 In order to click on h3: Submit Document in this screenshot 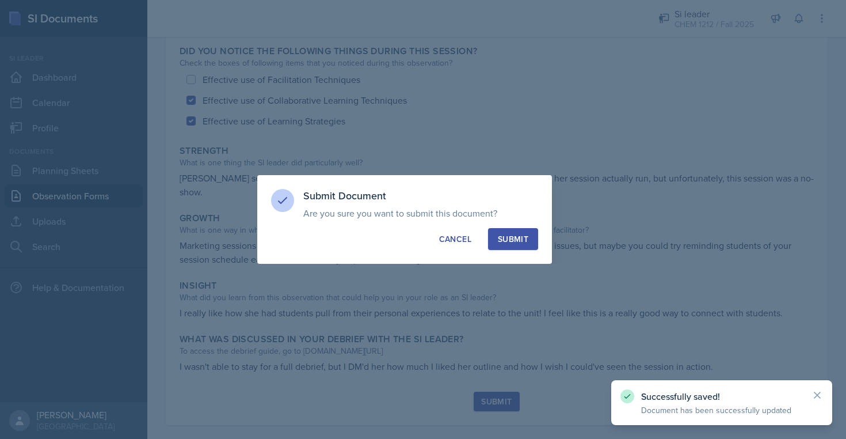, I will do `click(421, 196)`.